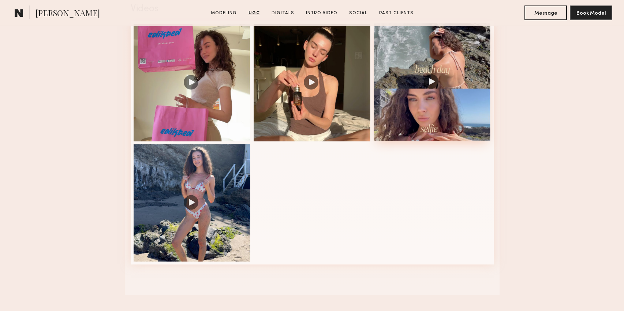 Image resolution: width=624 pixels, height=311 pixels. I want to click on a: Modeling, so click(224, 13).